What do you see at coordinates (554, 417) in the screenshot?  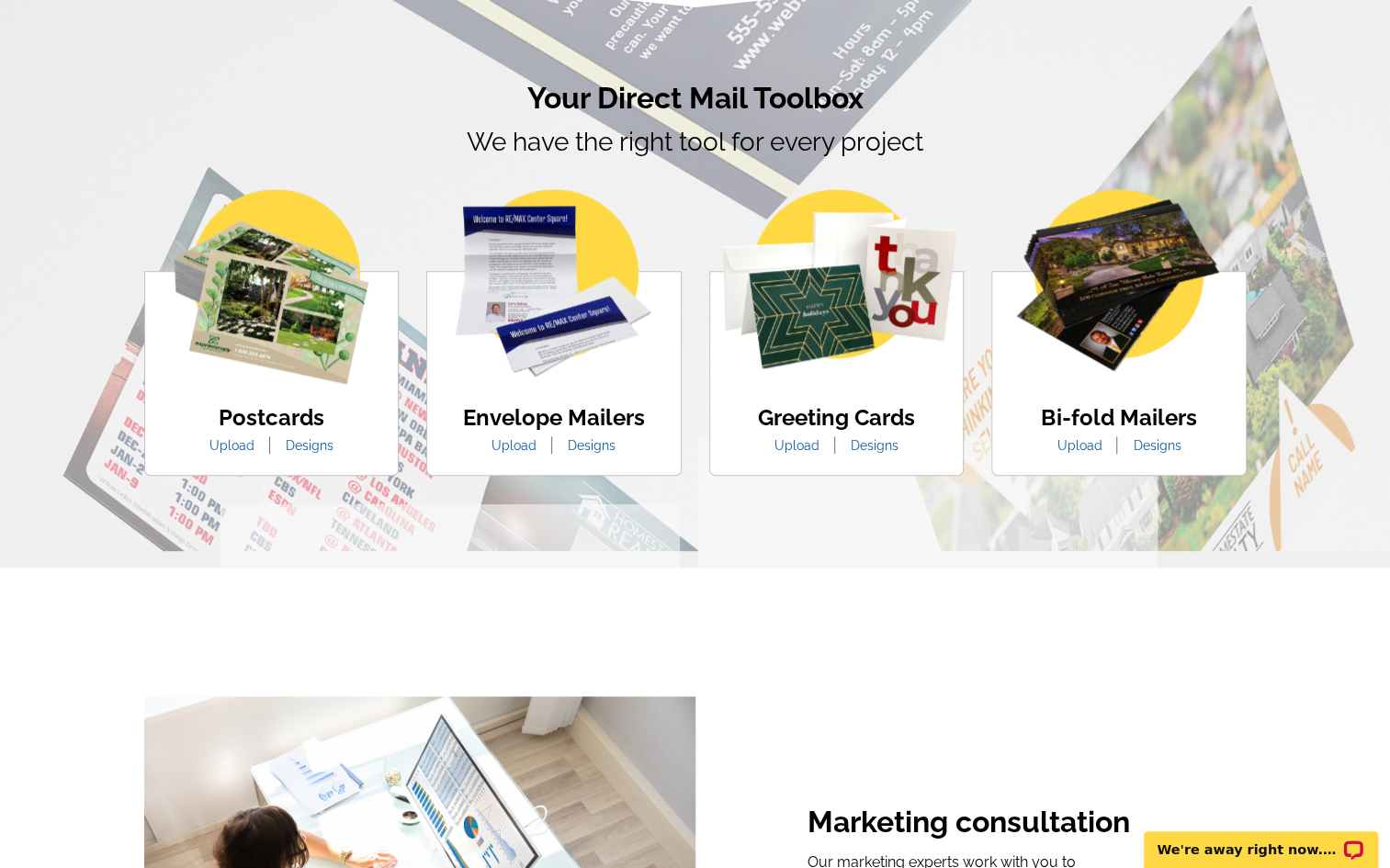 I see `h4: Envelope Mailers` at bounding box center [554, 417].